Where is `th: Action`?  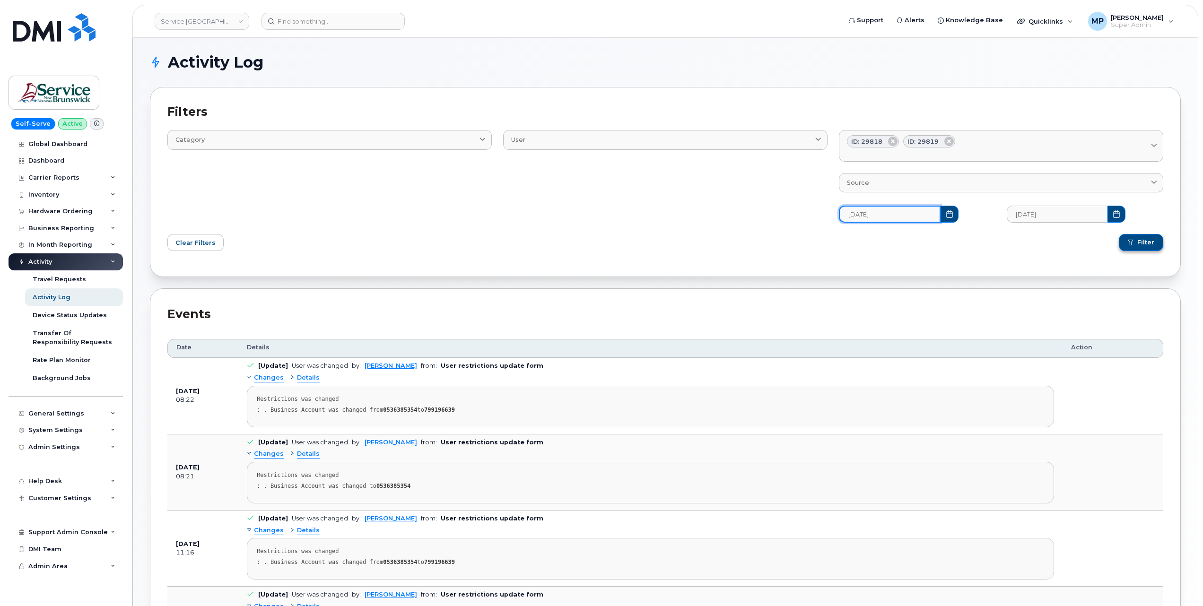 th: Action is located at coordinates (1113, 349).